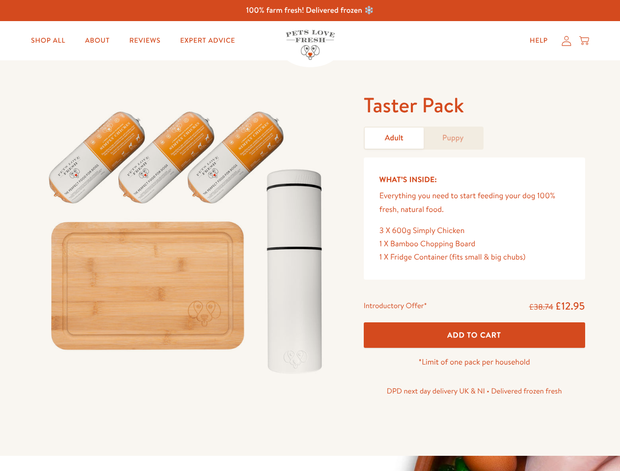 The width and height of the screenshot is (620, 471). What do you see at coordinates (474, 391) in the screenshot?
I see `p: DPD next day delivery UK & NI • Delivered frozen fresh` at bounding box center [474, 391].